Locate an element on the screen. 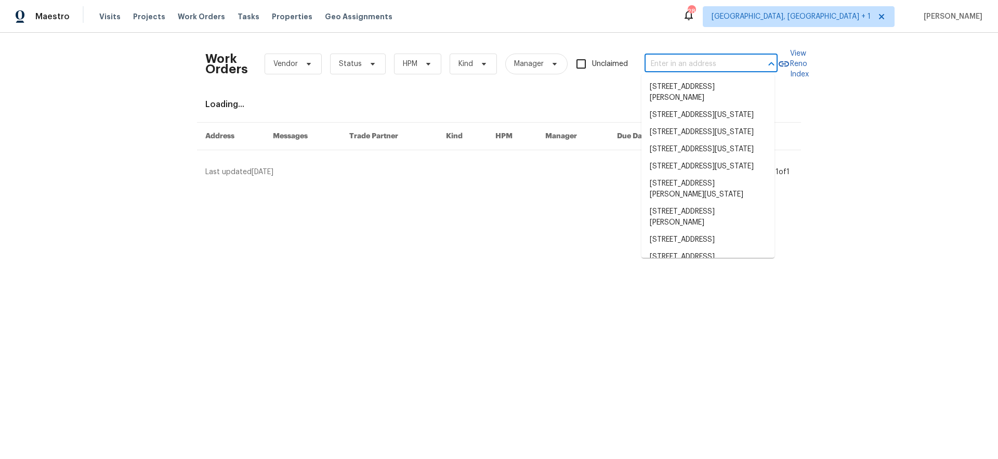 Image resolution: width=998 pixels, height=459 pixels. span: Work Orders is located at coordinates (201, 17).